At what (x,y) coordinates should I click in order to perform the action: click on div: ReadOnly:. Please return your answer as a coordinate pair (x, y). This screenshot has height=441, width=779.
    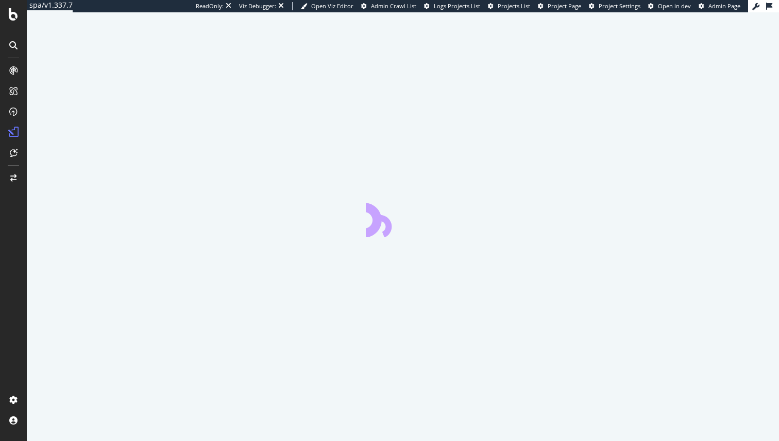
    Looking at the image, I should click on (210, 6).